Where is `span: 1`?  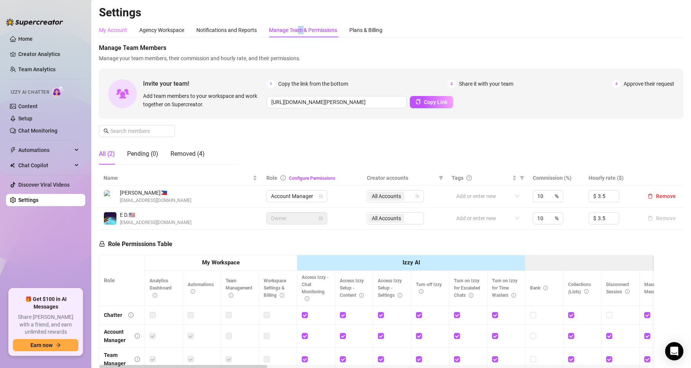 span: 1 is located at coordinates (271, 84).